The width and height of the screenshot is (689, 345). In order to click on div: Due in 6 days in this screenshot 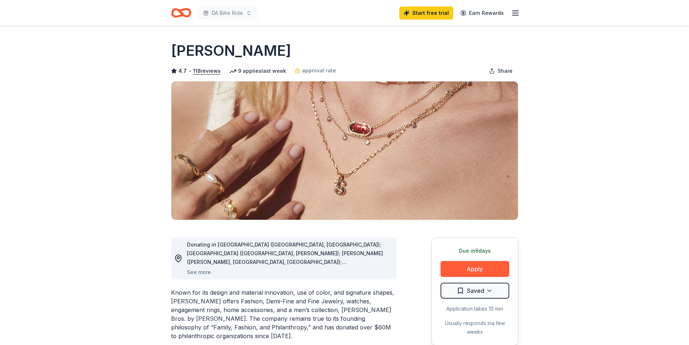, I will do `click(475, 251)`.